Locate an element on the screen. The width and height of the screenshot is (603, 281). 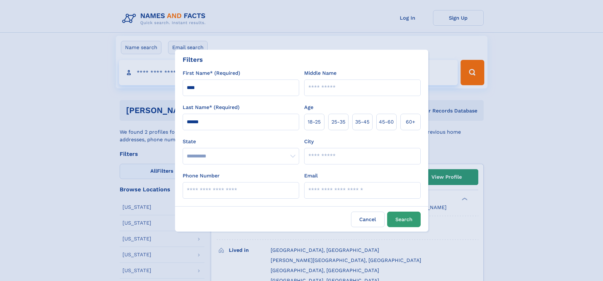
label: Cancel is located at coordinates (368, 219).